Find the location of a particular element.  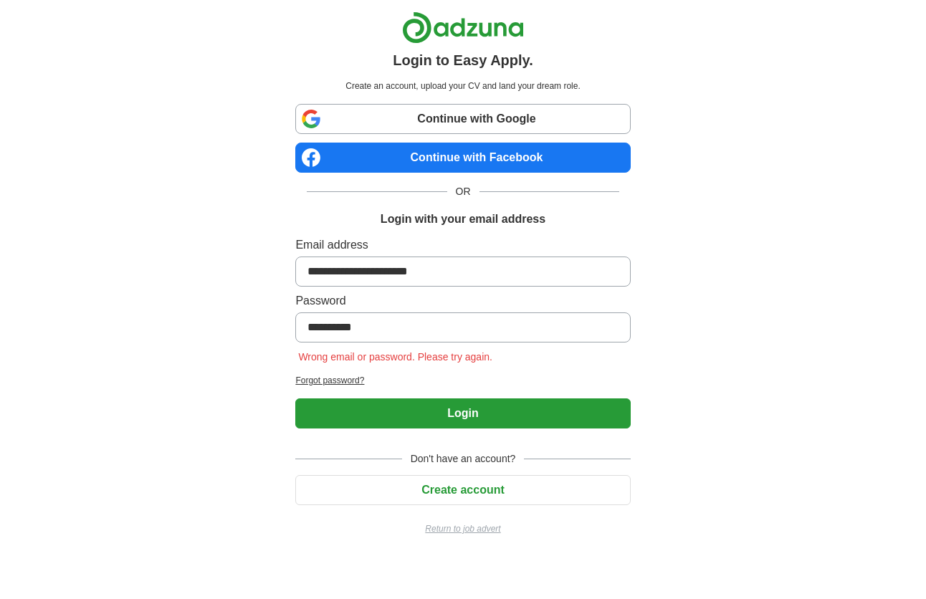

p: Return to job advert is located at coordinates (462, 529).